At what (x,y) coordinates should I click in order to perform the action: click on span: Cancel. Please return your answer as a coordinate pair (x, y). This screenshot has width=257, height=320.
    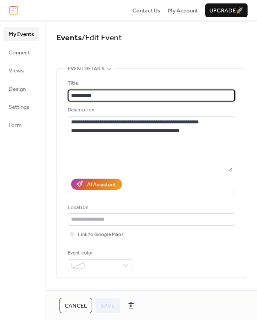
    Looking at the image, I should click on (76, 306).